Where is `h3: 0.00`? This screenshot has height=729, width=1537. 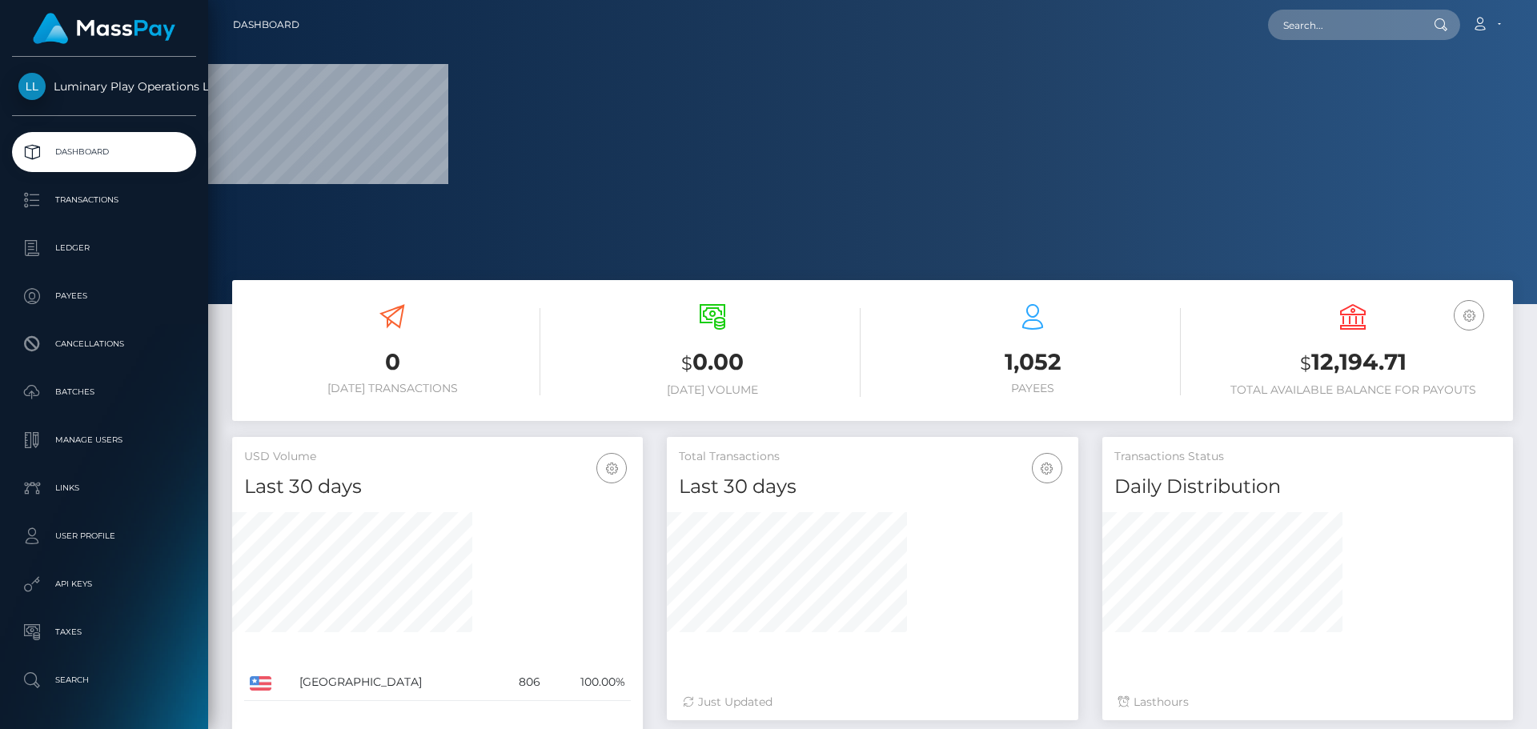
h3: 0.00 is located at coordinates (712, 363).